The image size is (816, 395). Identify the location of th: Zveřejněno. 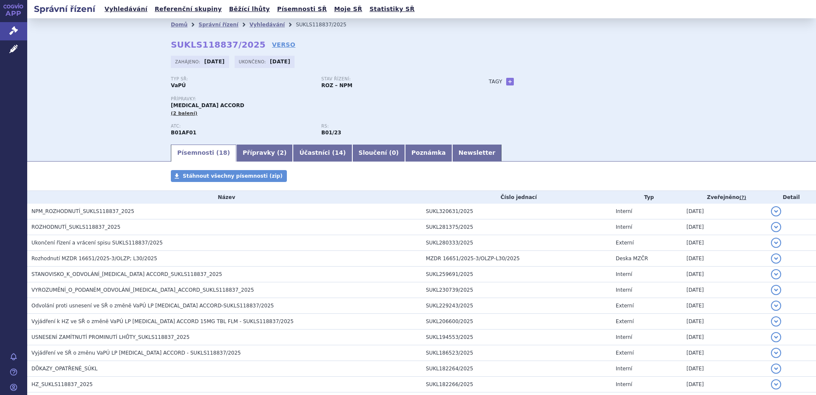
(724, 197).